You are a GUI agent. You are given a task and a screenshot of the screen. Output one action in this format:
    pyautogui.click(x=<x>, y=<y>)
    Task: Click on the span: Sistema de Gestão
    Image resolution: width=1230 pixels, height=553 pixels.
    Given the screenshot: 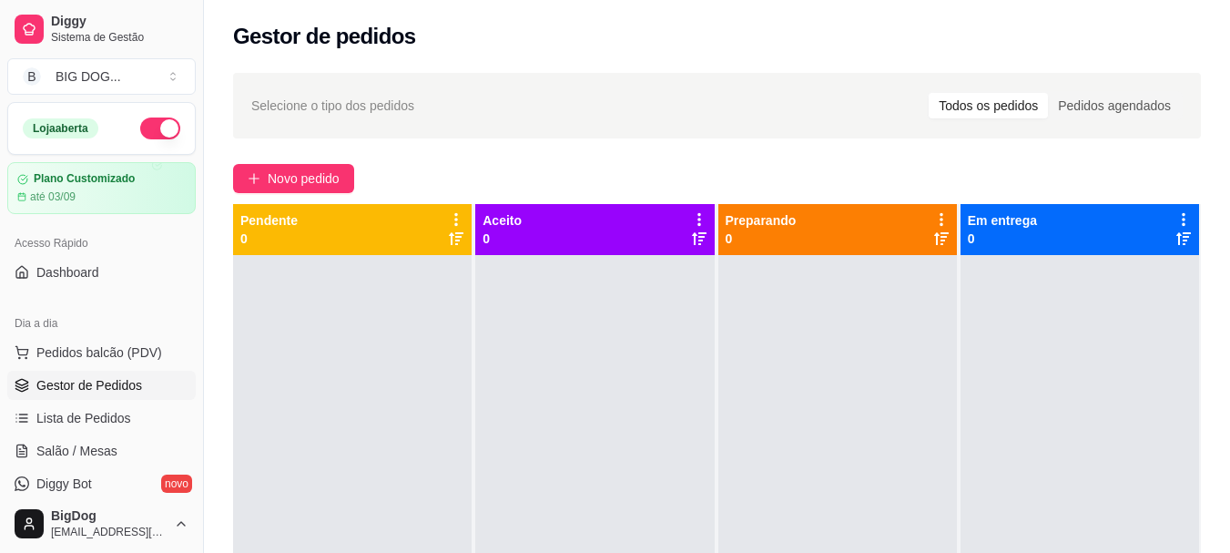 What is the action you would take?
    pyautogui.click(x=119, y=37)
    